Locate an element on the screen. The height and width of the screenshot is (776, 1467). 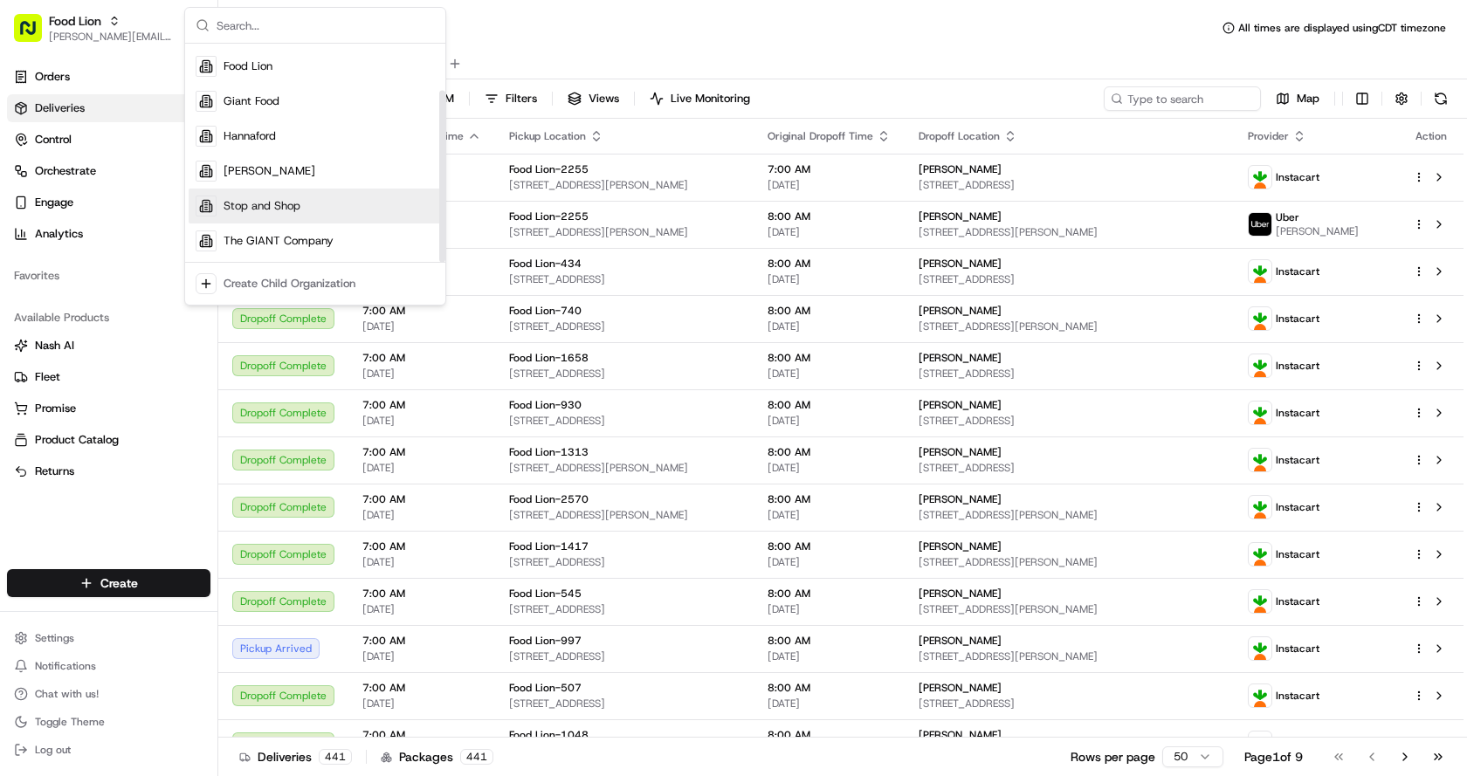
span: Pylon is located at coordinates (192, 302).